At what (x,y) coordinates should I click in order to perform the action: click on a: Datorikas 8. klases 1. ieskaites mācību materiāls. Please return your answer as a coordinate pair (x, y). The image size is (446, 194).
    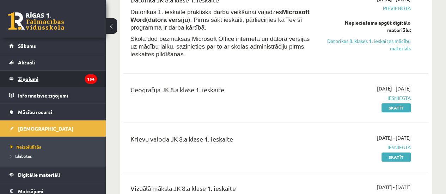
    Looking at the image, I should click on (368, 45).